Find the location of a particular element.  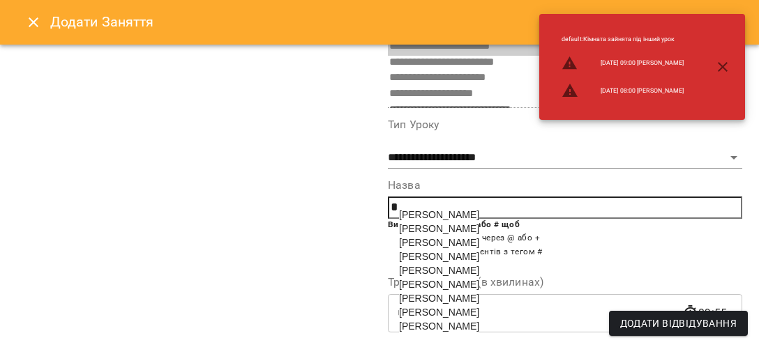

label: Тривалість уроку(в хвилинах) is located at coordinates (565, 283).